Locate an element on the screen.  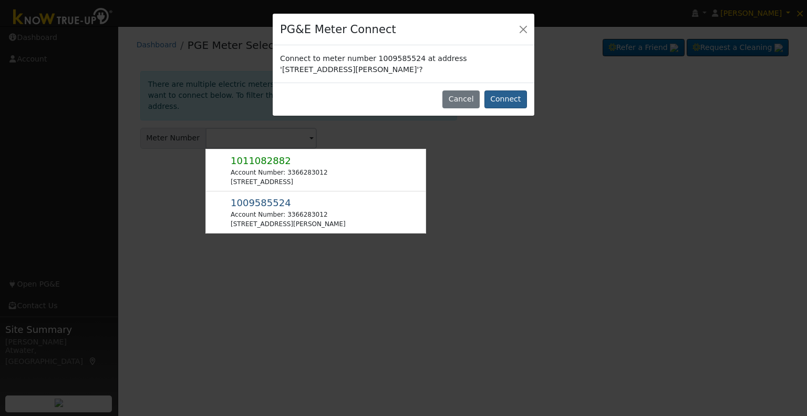
h4: PG&E Meter Connect is located at coordinates (338, 29).